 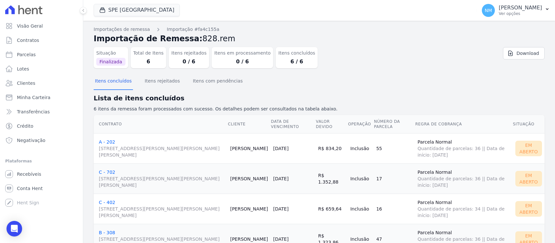 I want to click on span: 828.rem, so click(x=219, y=39).